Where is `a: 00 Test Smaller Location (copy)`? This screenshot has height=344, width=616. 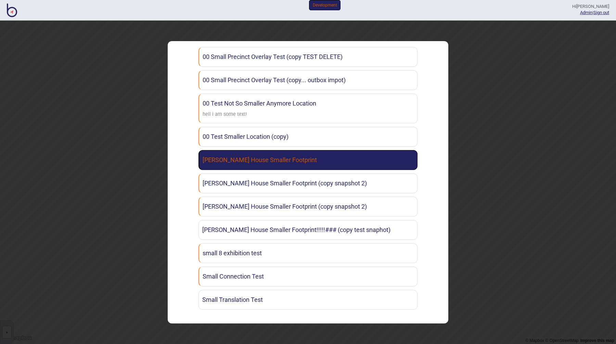 a: 00 Test Smaller Location (copy) is located at coordinates (308, 137).